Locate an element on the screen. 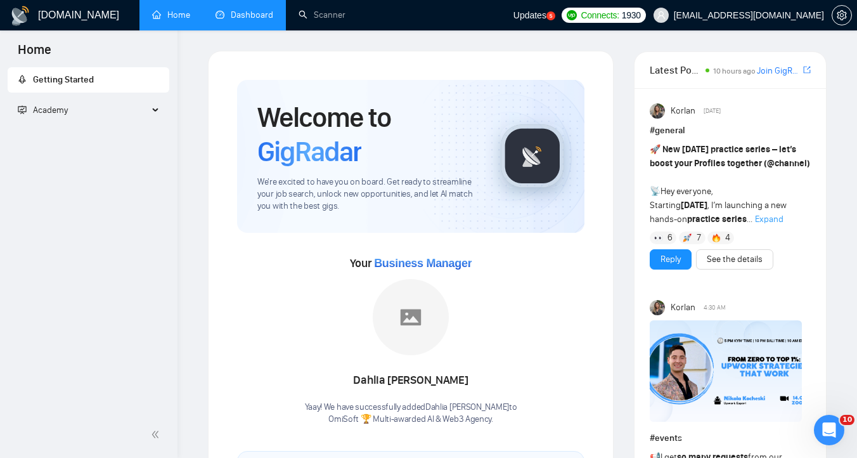  a: setting is located at coordinates (842, 15).